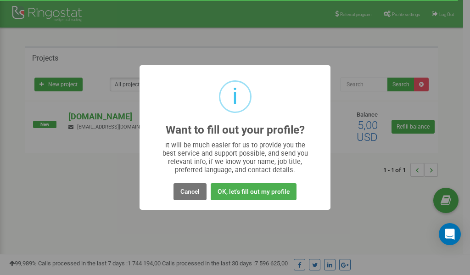 The height and width of the screenshot is (275, 470). What do you see at coordinates (235, 96) in the screenshot?
I see `div: i` at bounding box center [235, 96].